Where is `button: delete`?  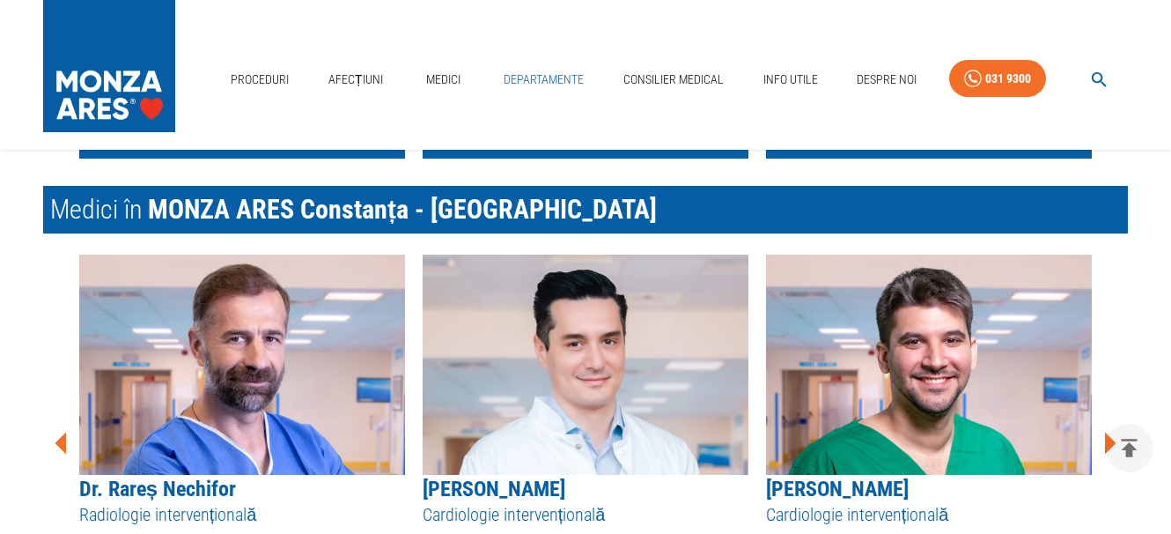 button: delete is located at coordinates (1129, 447).